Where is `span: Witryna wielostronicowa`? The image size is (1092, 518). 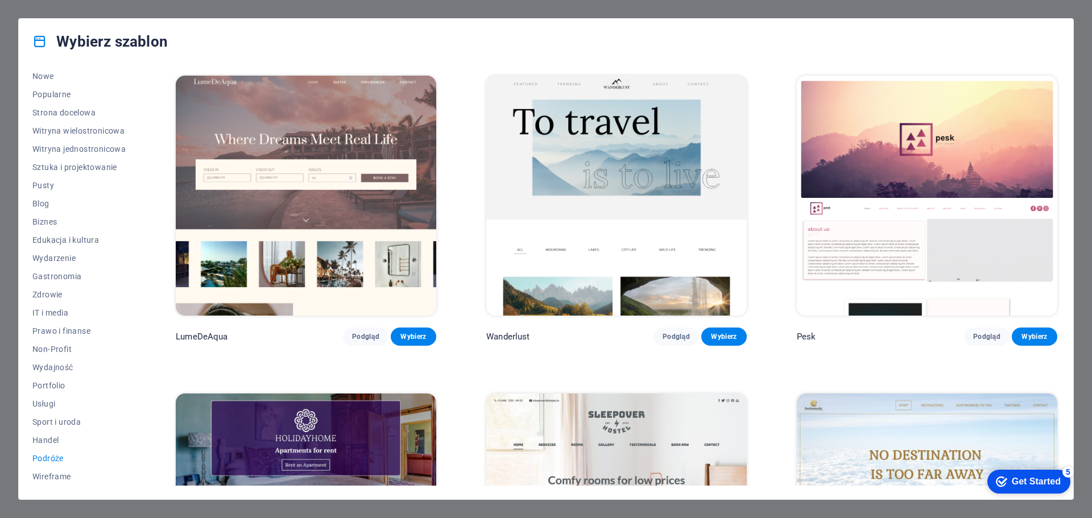 span: Witryna wielostronicowa is located at coordinates (79, 131).